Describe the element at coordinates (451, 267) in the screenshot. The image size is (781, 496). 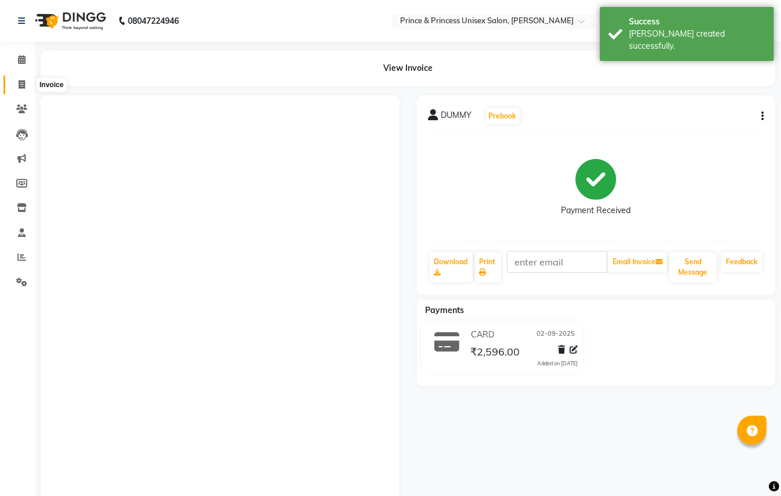
I see `a: Download` at that location.